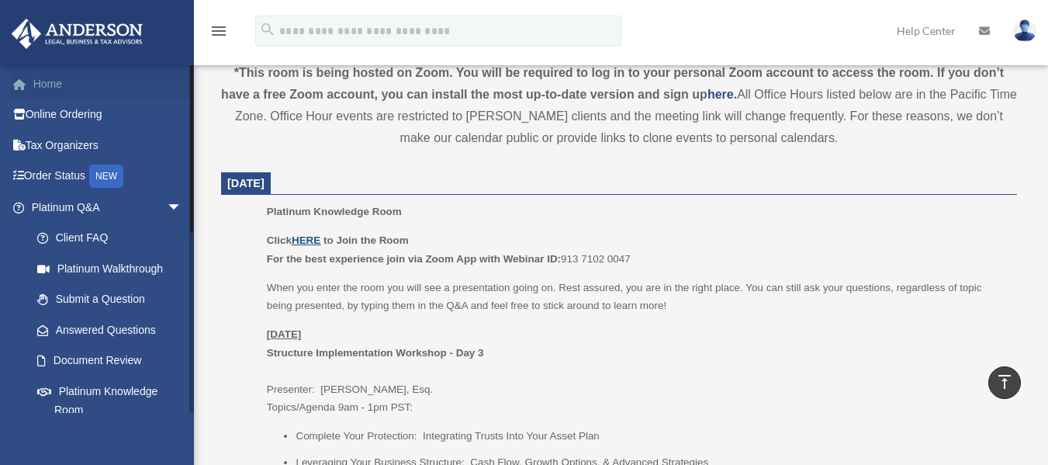 The width and height of the screenshot is (1048, 465). What do you see at coordinates (113, 238) in the screenshot?
I see `a: Client FAQ` at bounding box center [113, 238].